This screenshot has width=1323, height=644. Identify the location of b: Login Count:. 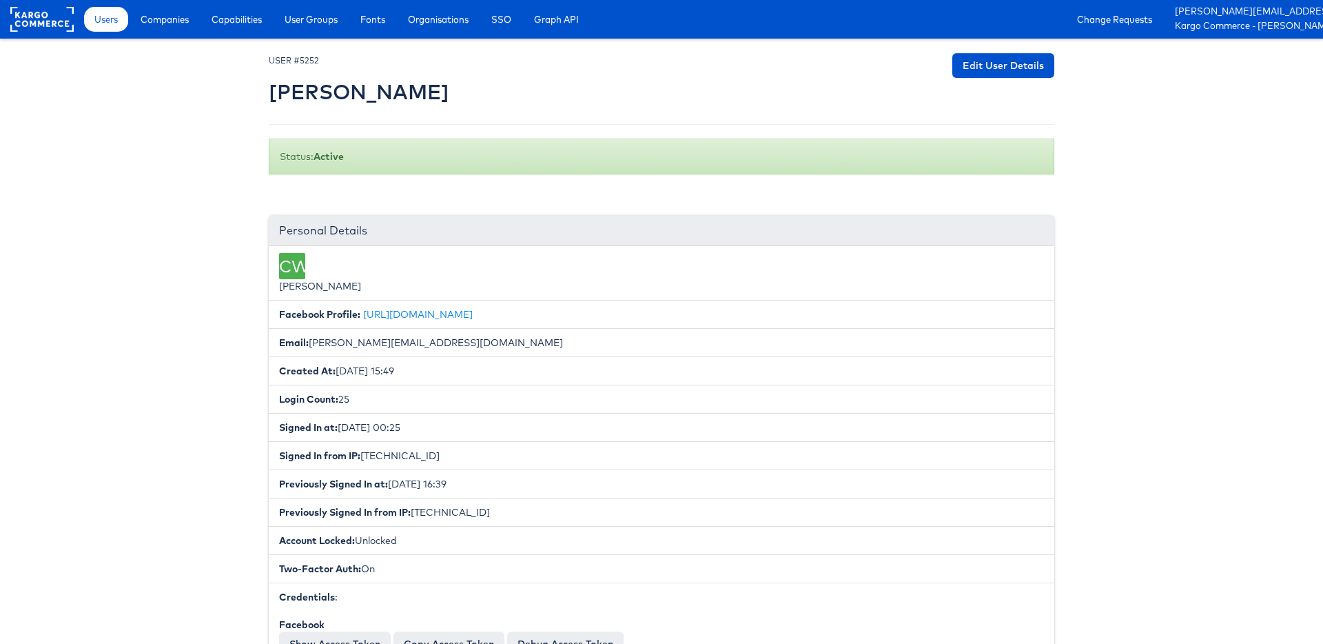
(309, 399).